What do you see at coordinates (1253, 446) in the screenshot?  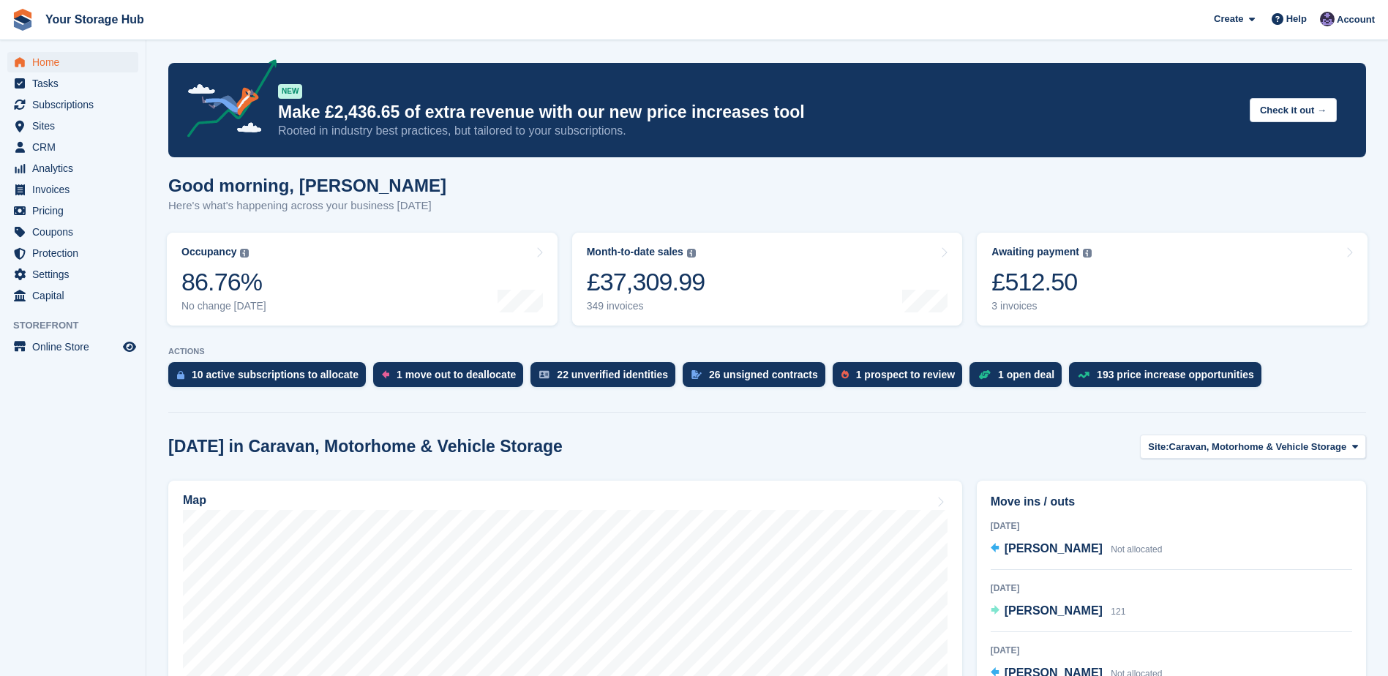 I see `button: Site: Caravan, Motorhome & Vehicle Storage` at bounding box center [1253, 446].